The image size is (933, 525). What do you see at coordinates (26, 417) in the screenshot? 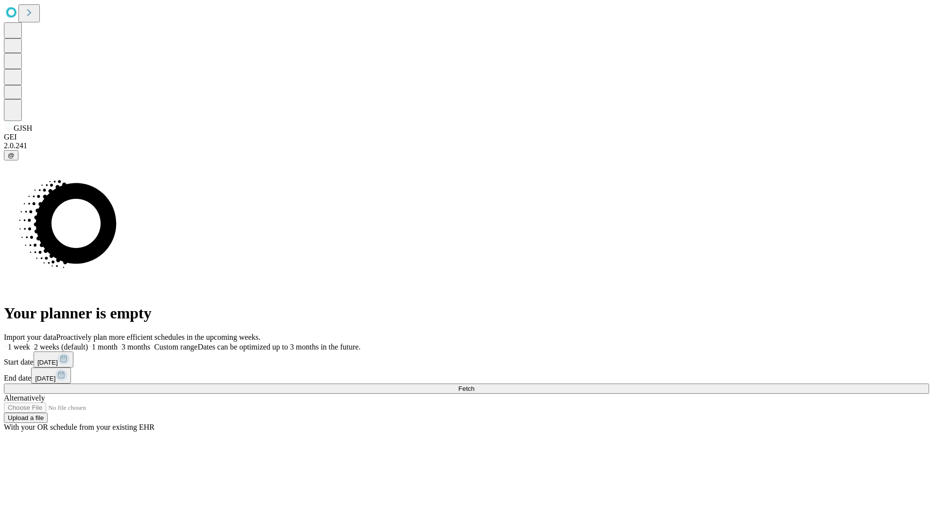
I see `button: Upload a file` at bounding box center [26, 417].